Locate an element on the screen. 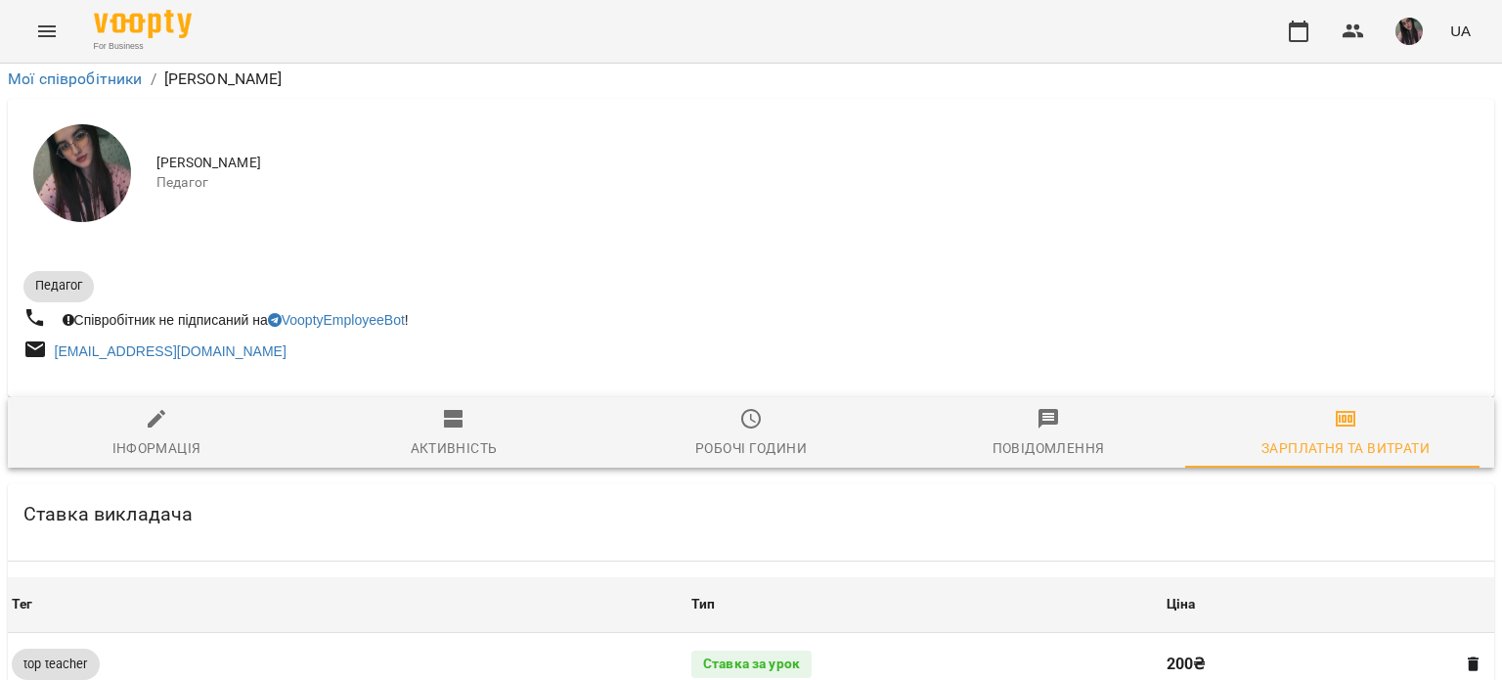 This screenshot has width=1502, height=680. th: Тип is located at coordinates (925, 604).